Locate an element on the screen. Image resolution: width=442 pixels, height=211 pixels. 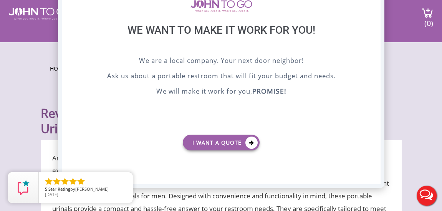
a: I want a Quote is located at coordinates (221, 143).